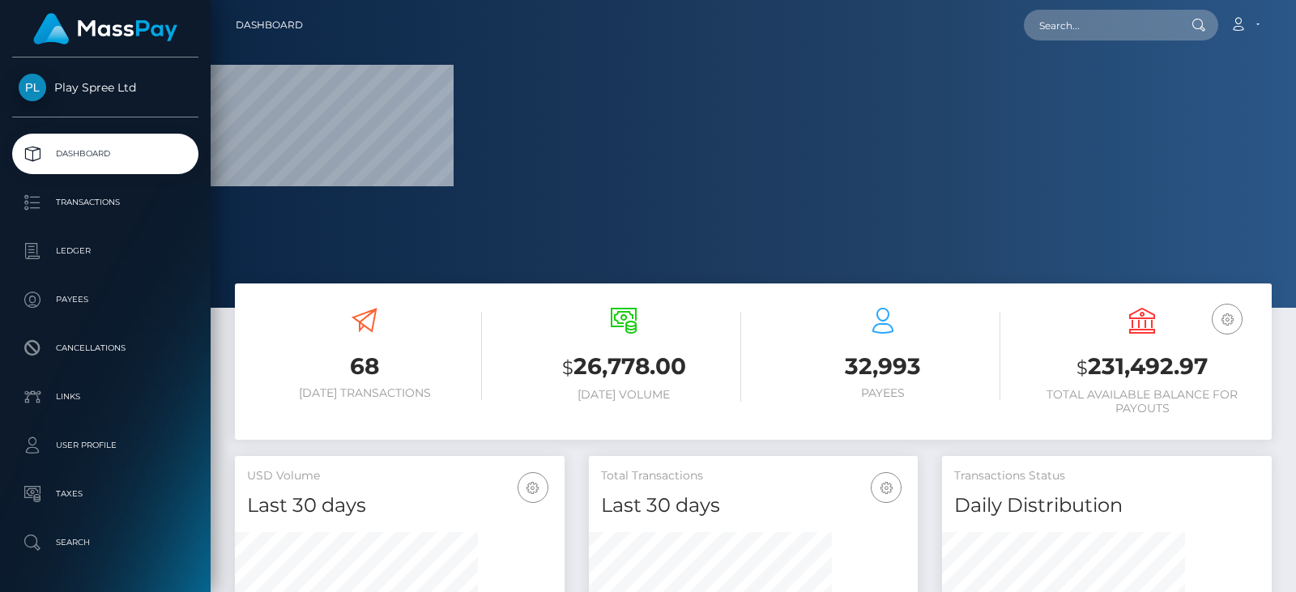 This screenshot has width=1296, height=592. What do you see at coordinates (883, 366) in the screenshot?
I see `h3: 32,993` at bounding box center [883, 366].